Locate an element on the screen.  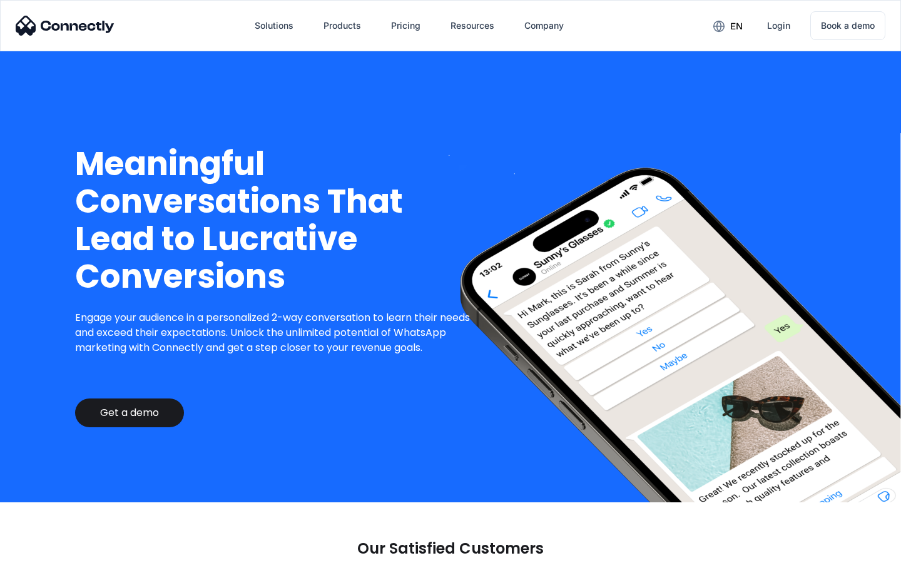
div: Pricing is located at coordinates (405, 26).